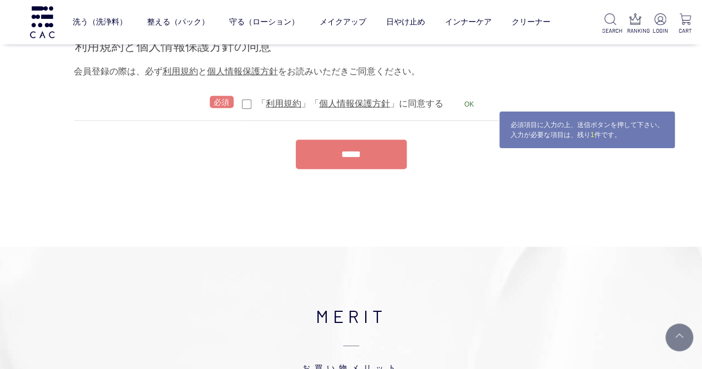 The height and width of the screenshot is (369, 702). I want to click on p: CART, so click(685, 31).